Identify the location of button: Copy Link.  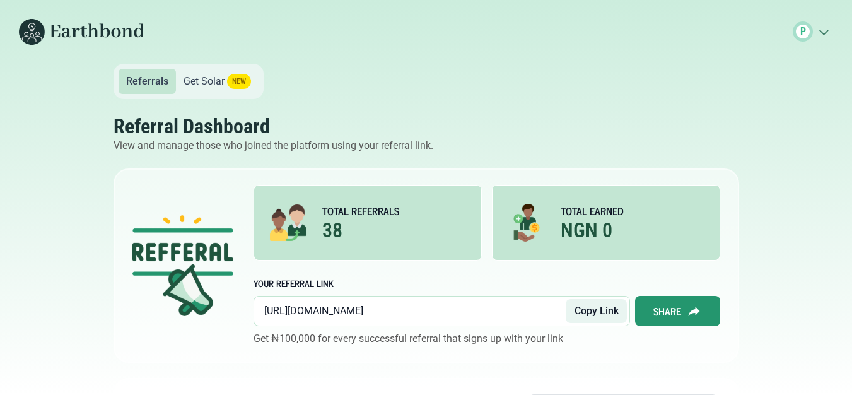
(596, 311).